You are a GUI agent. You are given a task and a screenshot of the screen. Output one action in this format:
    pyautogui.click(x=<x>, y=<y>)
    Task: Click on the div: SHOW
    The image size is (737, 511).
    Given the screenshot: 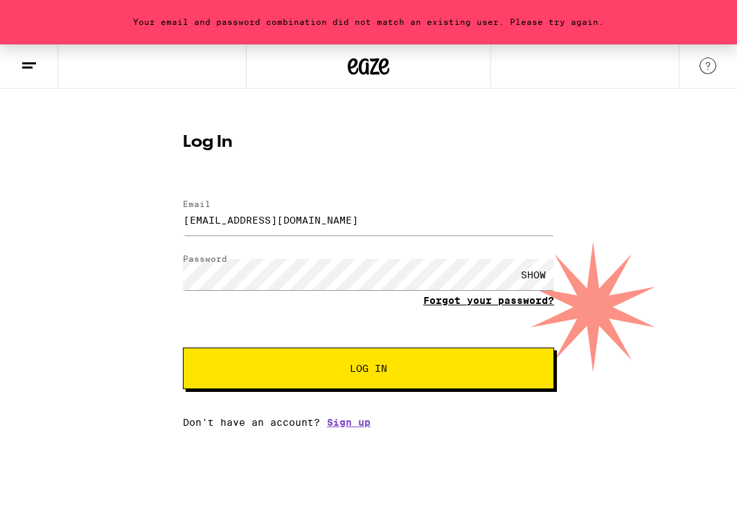 What is the action you would take?
    pyautogui.click(x=533, y=274)
    